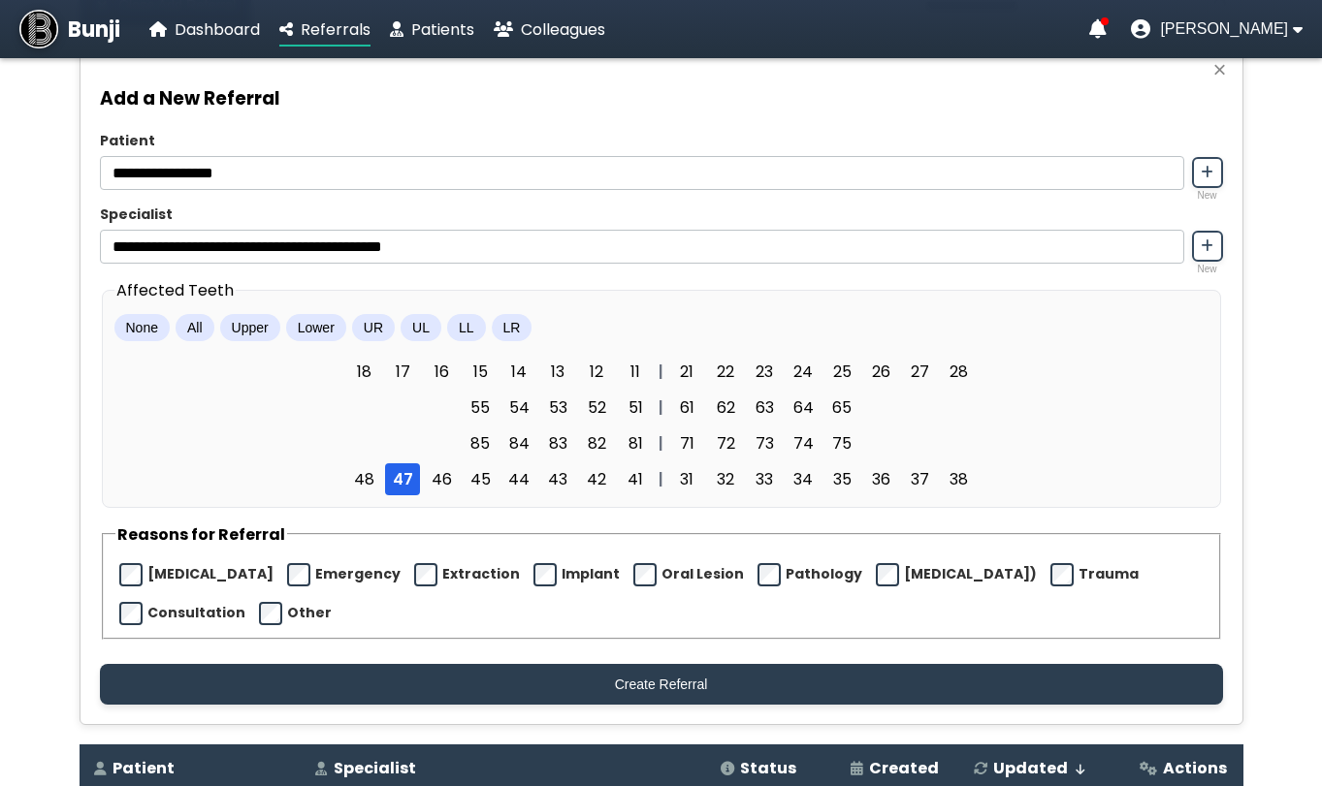 The height and width of the screenshot is (786, 1322). I want to click on a: Bunji, so click(70, 29).